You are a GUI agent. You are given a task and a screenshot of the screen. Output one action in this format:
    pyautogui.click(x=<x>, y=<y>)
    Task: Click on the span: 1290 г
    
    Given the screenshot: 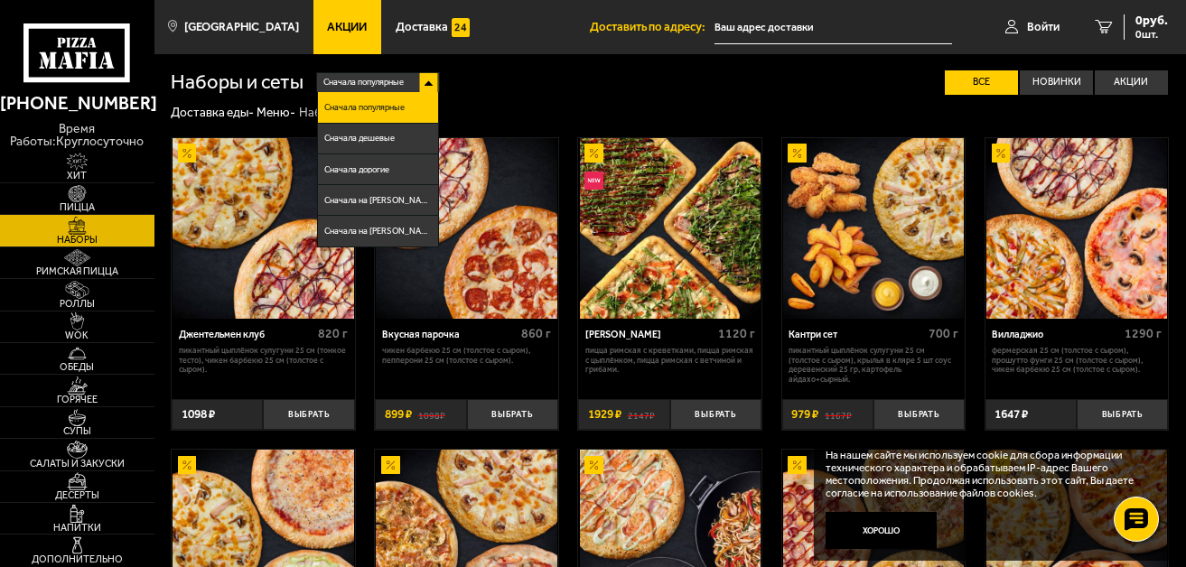 What is the action you would take?
    pyautogui.click(x=1143, y=333)
    